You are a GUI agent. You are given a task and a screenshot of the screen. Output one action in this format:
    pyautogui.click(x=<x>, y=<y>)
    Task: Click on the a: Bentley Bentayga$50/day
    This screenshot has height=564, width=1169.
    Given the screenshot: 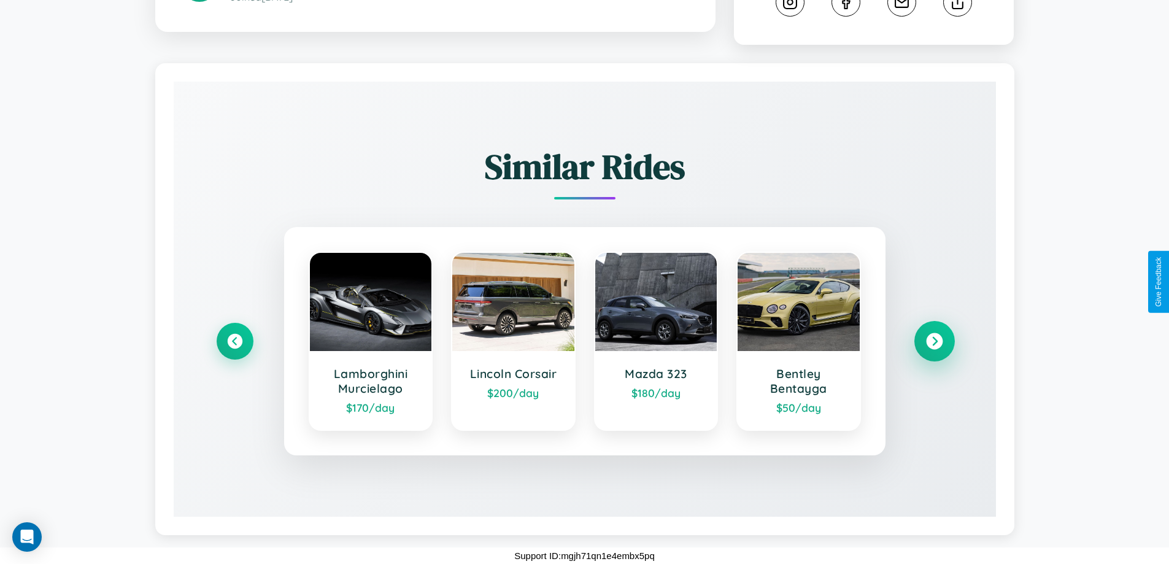 What is the action you would take?
    pyautogui.click(x=799, y=341)
    